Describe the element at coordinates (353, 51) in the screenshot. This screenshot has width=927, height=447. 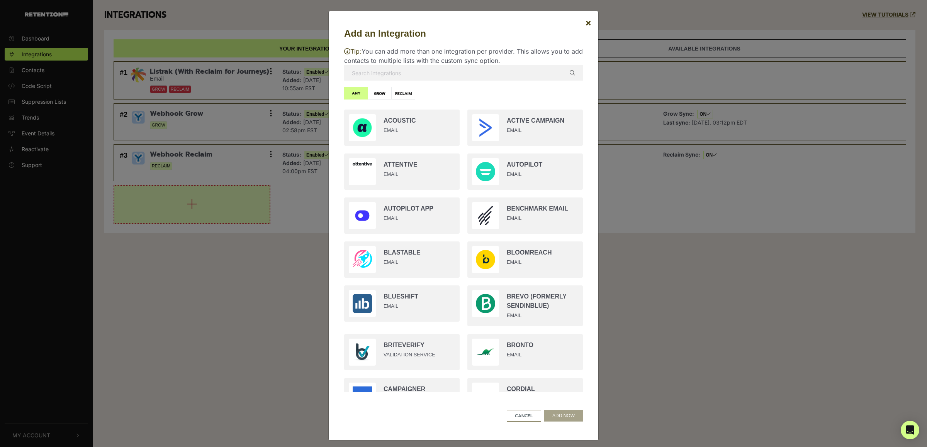
I see `span: Tip:` at that location.